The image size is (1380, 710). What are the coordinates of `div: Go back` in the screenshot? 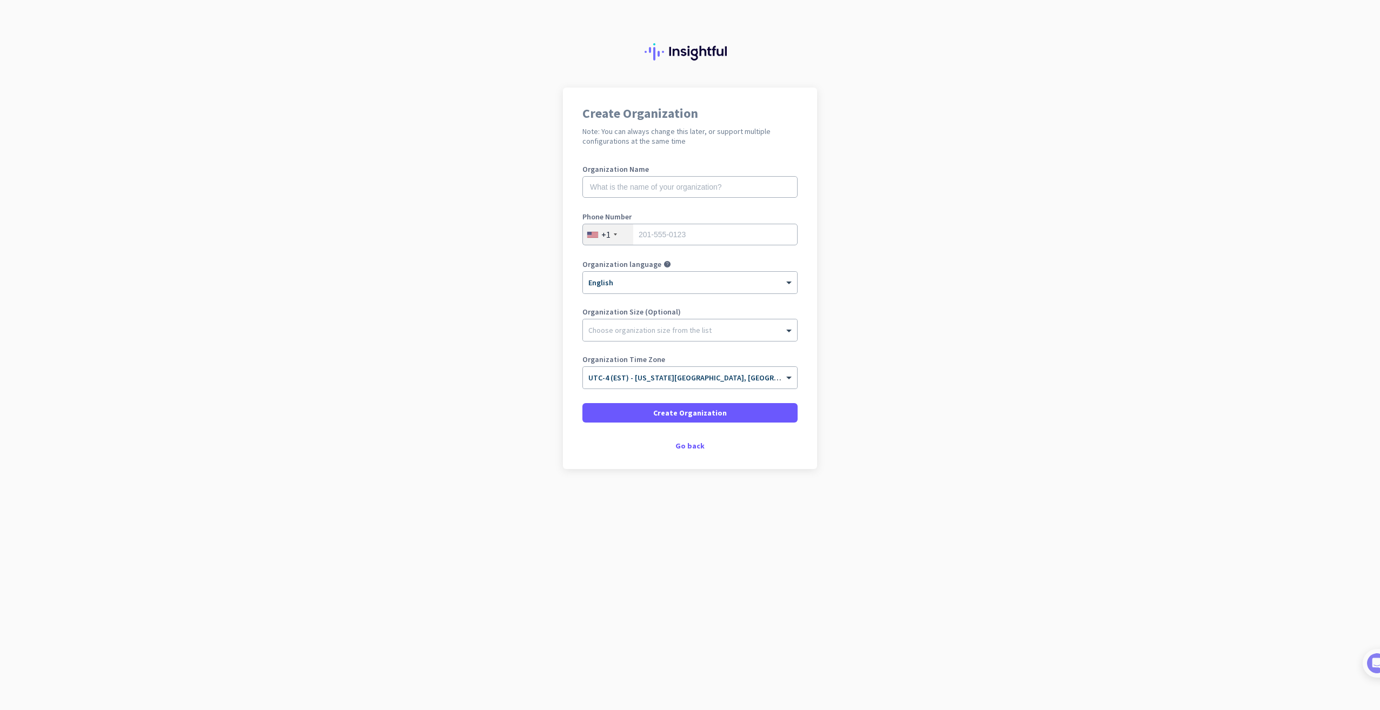 It's located at (690, 446).